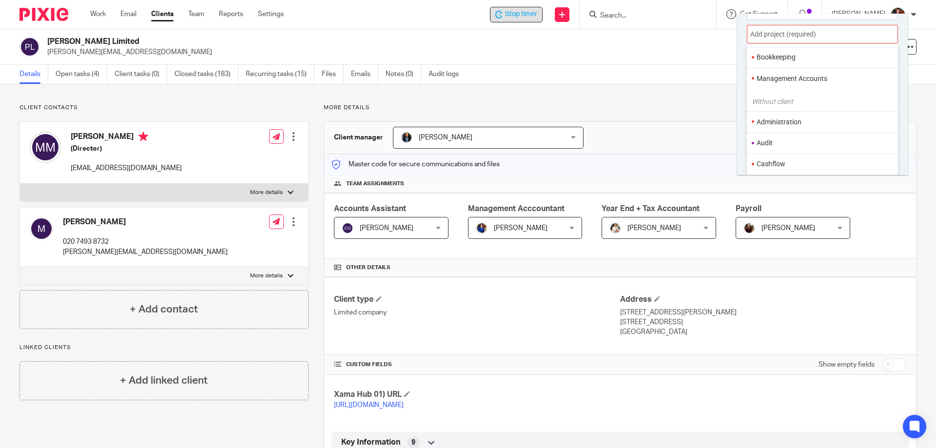 The width and height of the screenshot is (936, 448). What do you see at coordinates (164, 380) in the screenshot?
I see `h4: + Add linked client` at bounding box center [164, 380].